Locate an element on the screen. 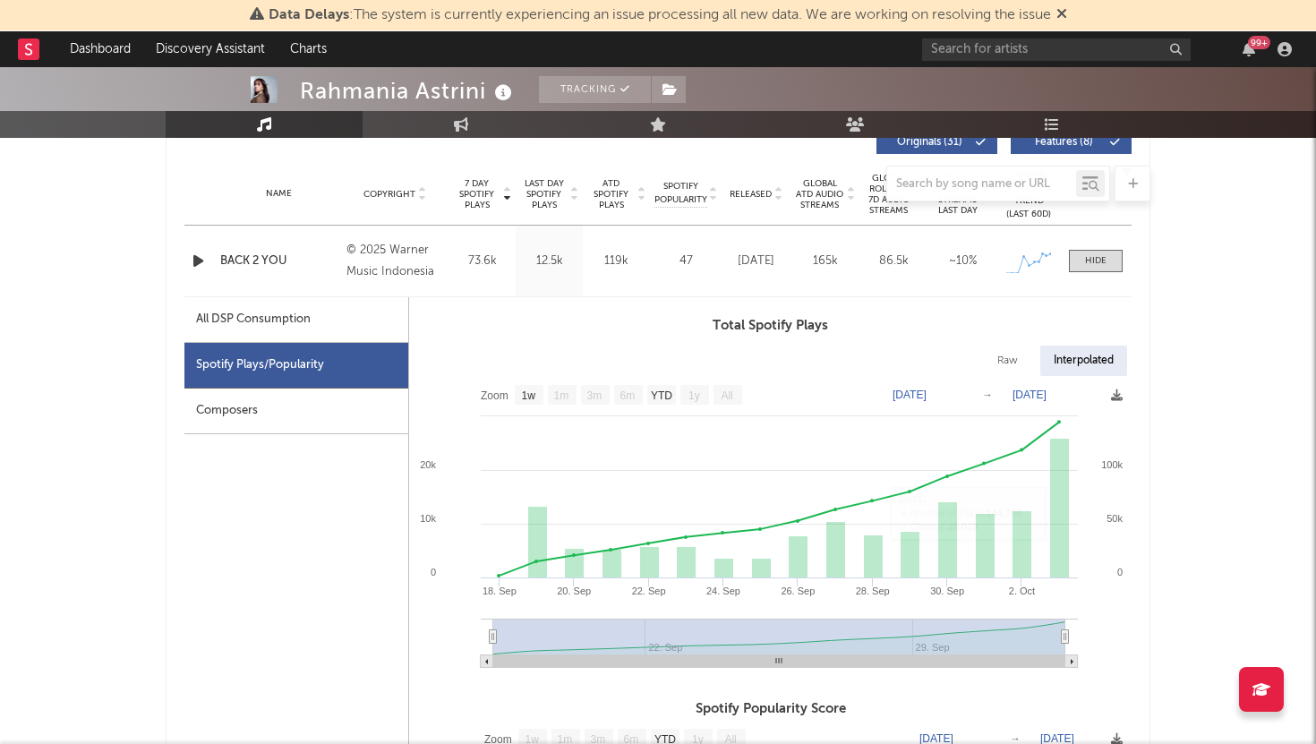 The height and width of the screenshot is (744, 1316). div: 12.5k is located at coordinates (549, 261).